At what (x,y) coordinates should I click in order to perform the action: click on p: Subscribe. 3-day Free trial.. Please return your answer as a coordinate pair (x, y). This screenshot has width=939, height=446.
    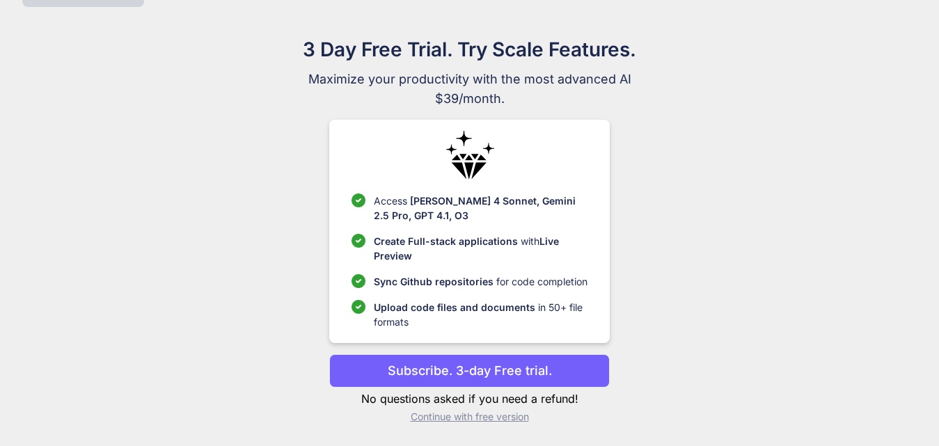
    Looking at the image, I should click on (470, 370).